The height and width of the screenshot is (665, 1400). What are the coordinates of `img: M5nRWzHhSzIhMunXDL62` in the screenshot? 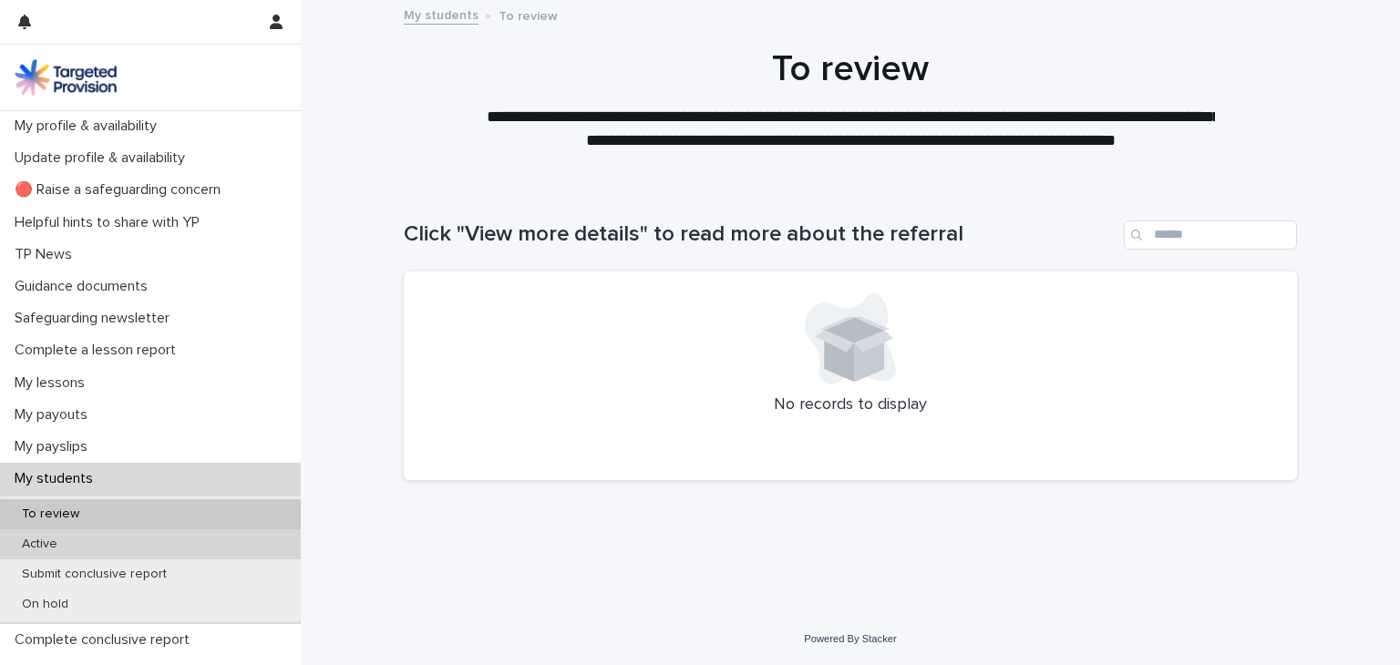 It's located at (66, 77).